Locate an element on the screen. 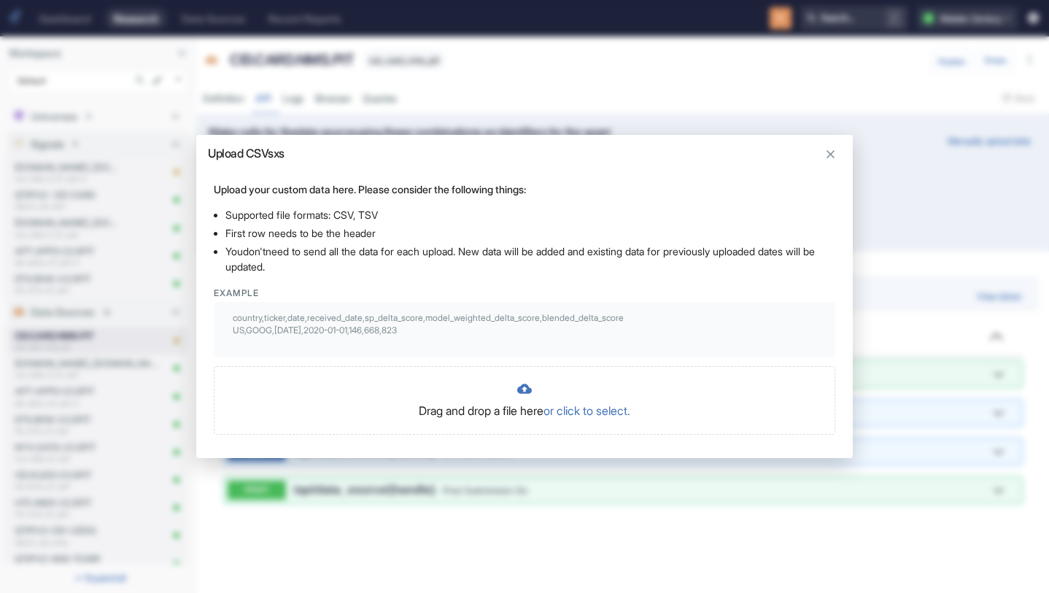  strong: Upload your custom data here. Please consider the following things: is located at coordinates (370, 189).